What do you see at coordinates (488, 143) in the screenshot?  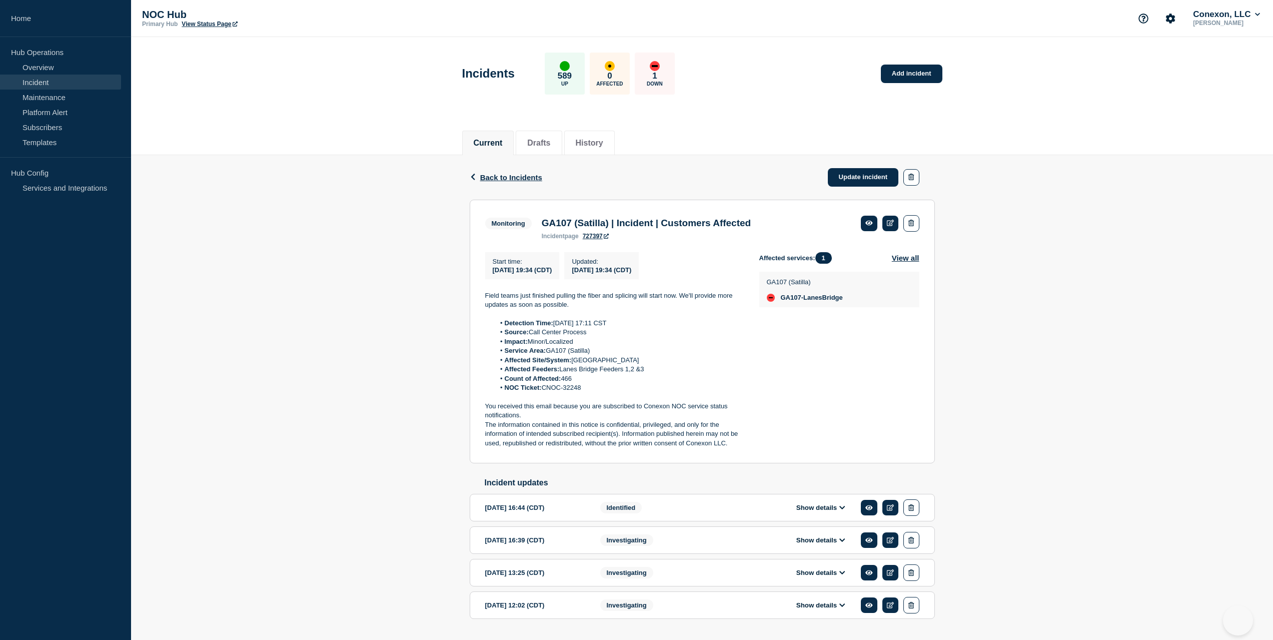 I see `button: Current` at bounding box center [488, 143].